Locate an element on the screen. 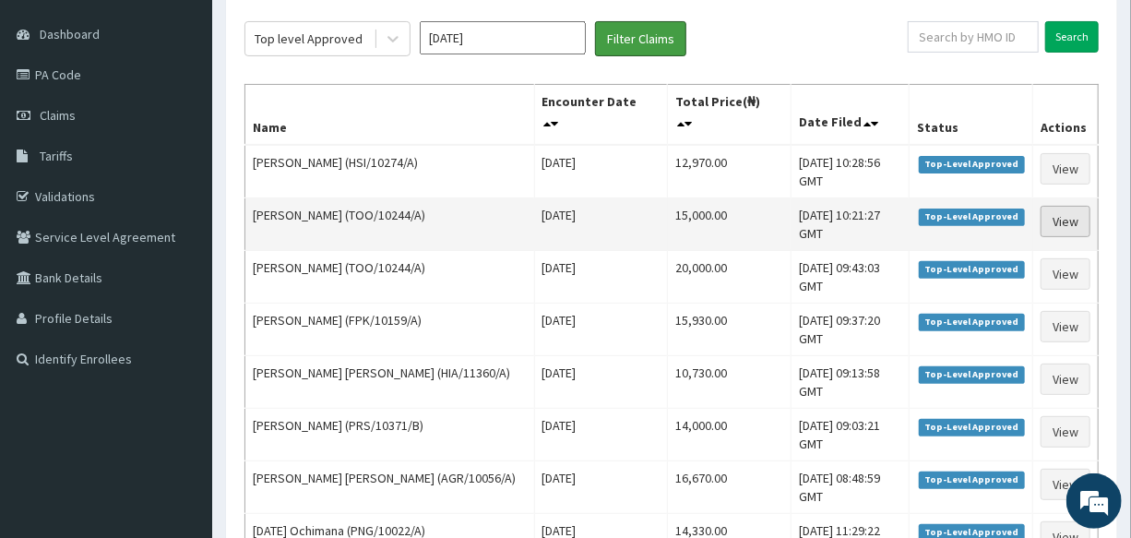 This screenshot has width=1131, height=538. div: Minimize live chat window is located at coordinates (325, 31).